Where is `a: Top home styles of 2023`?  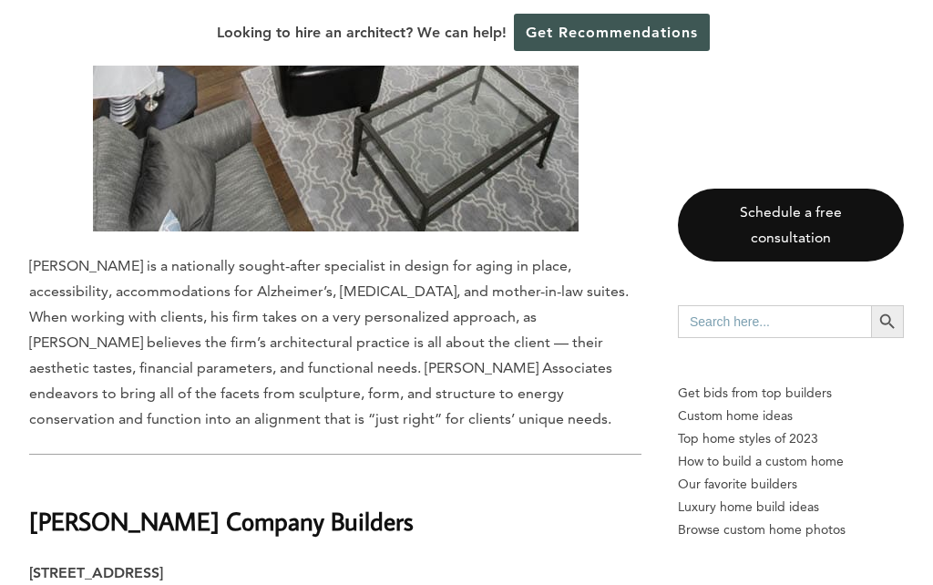 a: Top home styles of 2023 is located at coordinates (791, 438).